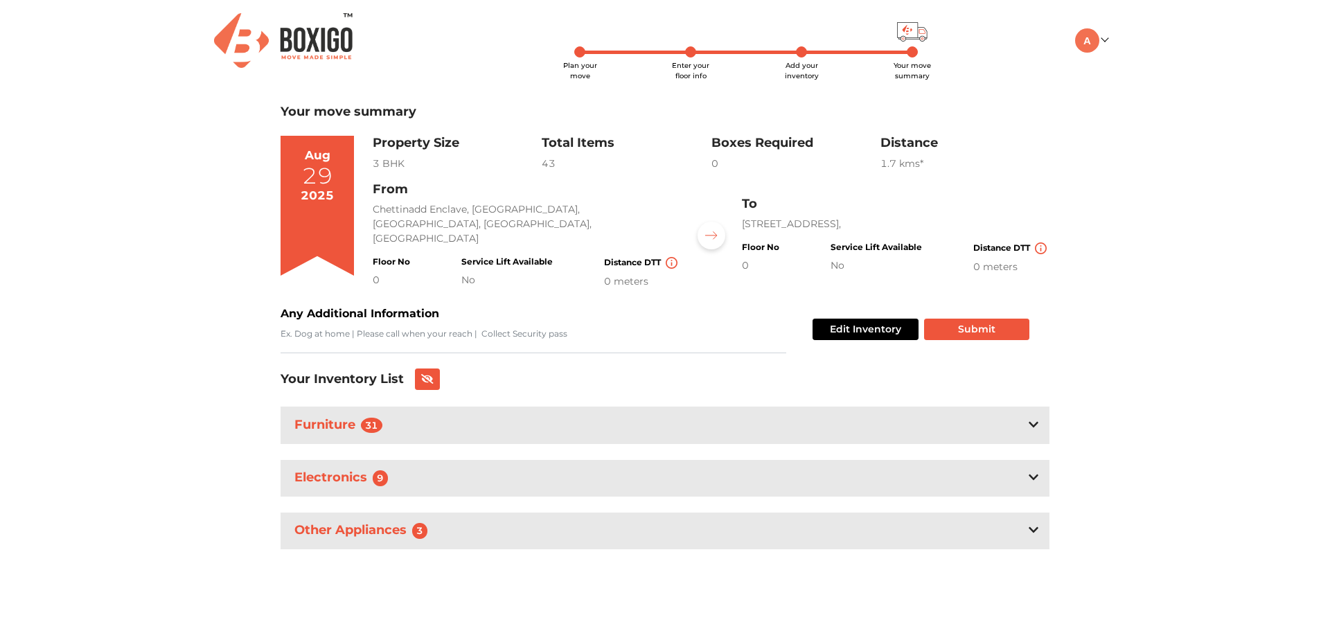 The height and width of the screenshot is (631, 1330). What do you see at coordinates (380, 478) in the screenshot?
I see `span: 9` at bounding box center [380, 478].